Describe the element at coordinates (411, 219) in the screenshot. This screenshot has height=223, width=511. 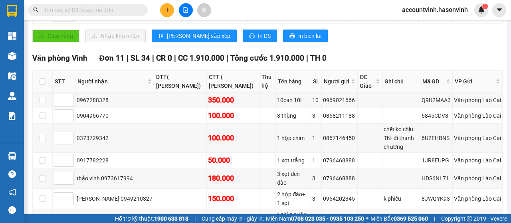
I see `strong: 0369 525 060` at that location.